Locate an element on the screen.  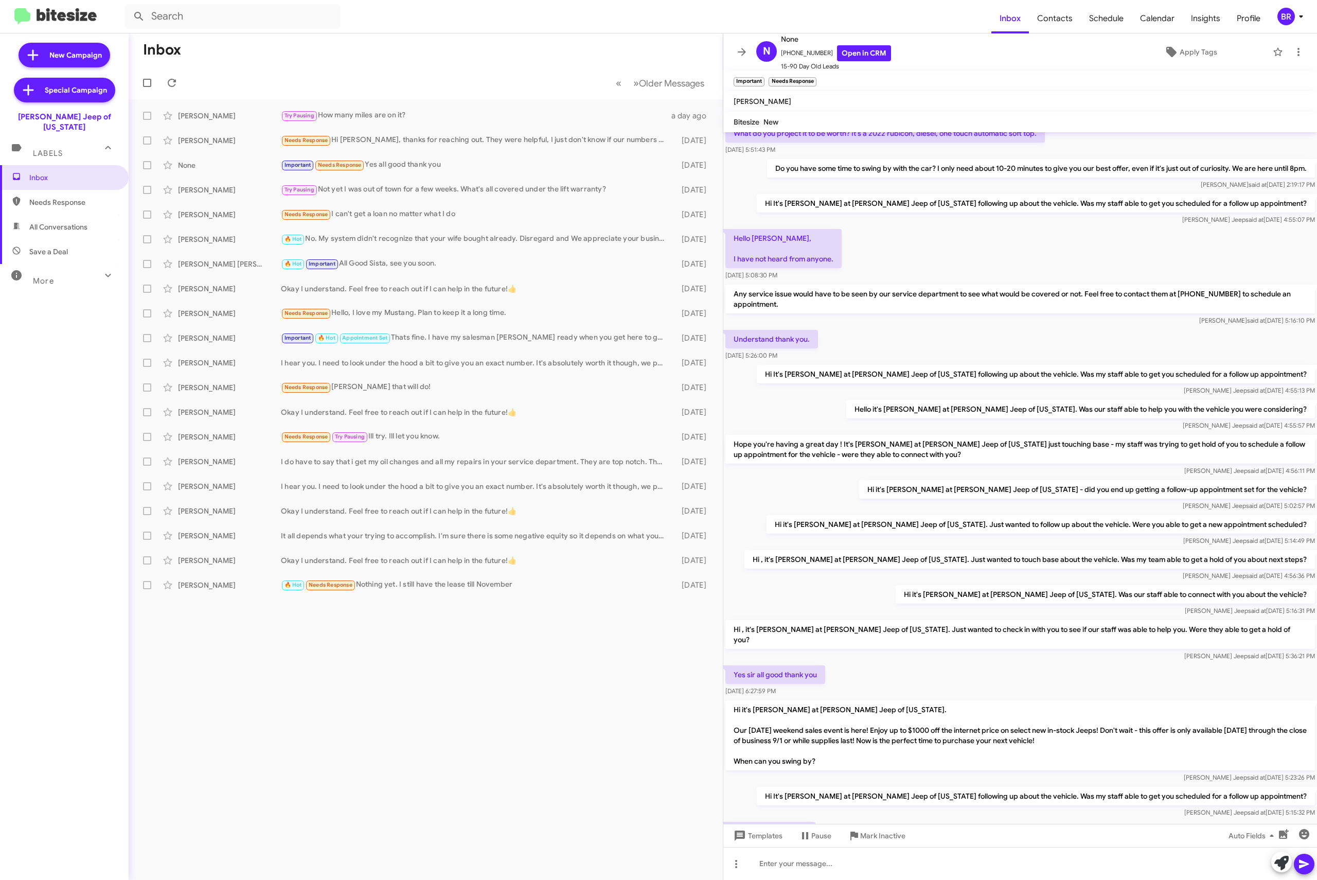
span: Insights is located at coordinates (1205, 19).